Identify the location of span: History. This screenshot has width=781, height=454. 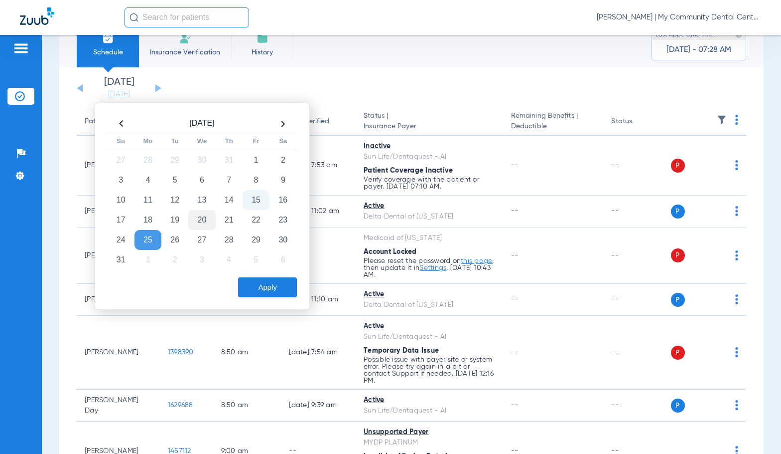
(262, 52).